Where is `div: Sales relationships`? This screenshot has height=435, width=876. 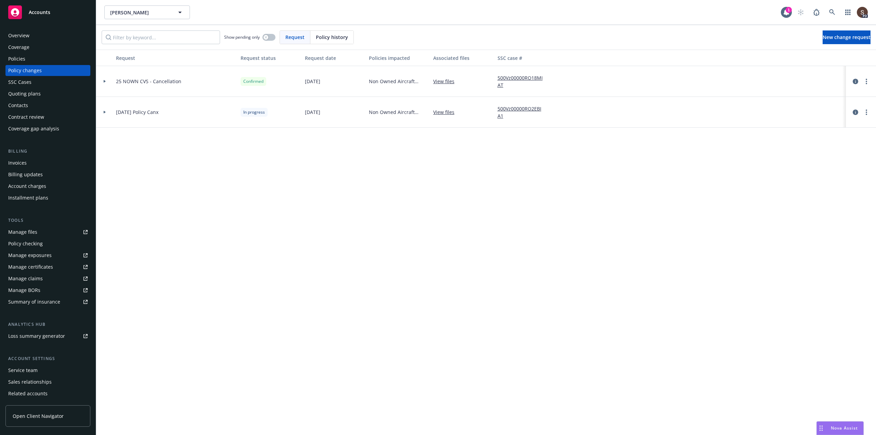 div: Sales relationships is located at coordinates (30, 382).